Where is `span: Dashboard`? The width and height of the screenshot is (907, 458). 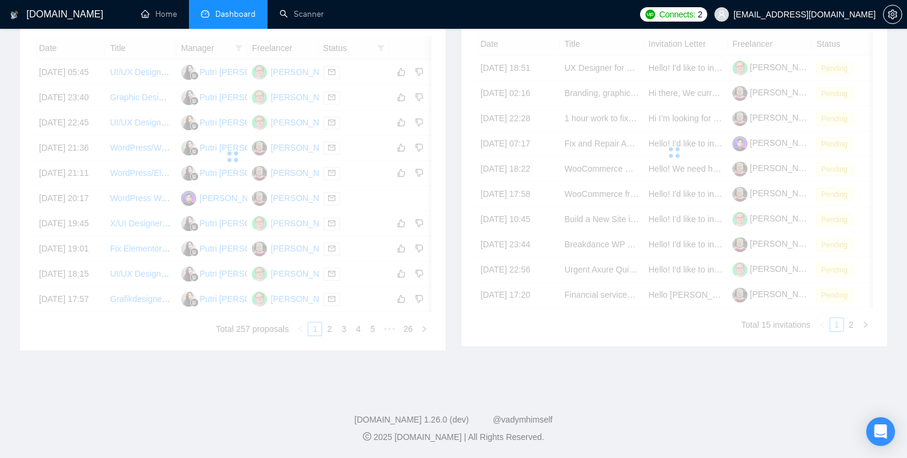 span: Dashboard is located at coordinates (235, 14).